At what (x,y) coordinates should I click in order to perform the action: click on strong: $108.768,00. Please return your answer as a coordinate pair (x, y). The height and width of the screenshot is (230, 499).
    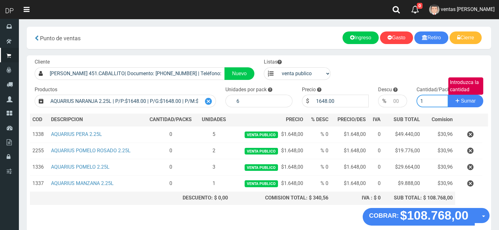
    Looking at the image, I should click on (434, 215).